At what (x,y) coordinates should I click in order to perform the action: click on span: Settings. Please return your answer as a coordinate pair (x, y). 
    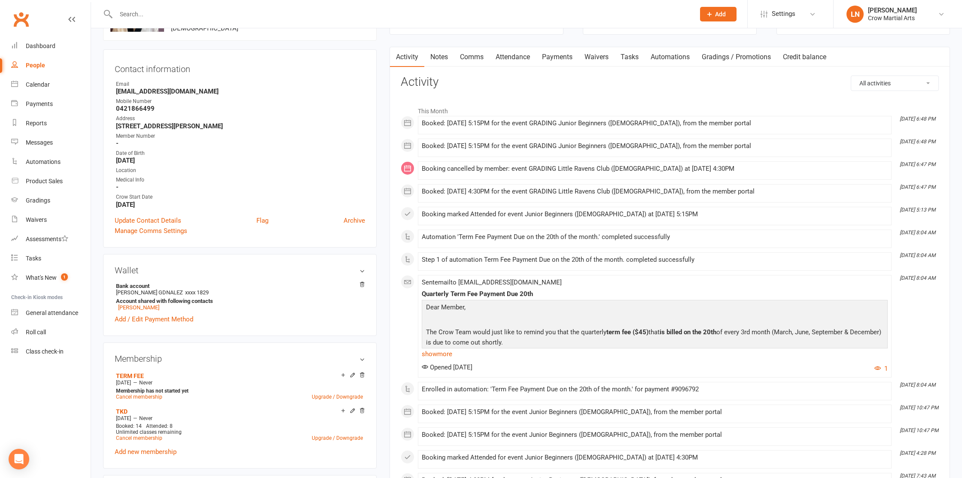
    Looking at the image, I should click on (783, 14).